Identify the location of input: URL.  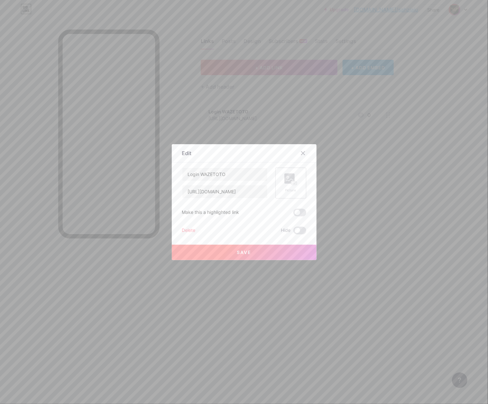
(225, 192).